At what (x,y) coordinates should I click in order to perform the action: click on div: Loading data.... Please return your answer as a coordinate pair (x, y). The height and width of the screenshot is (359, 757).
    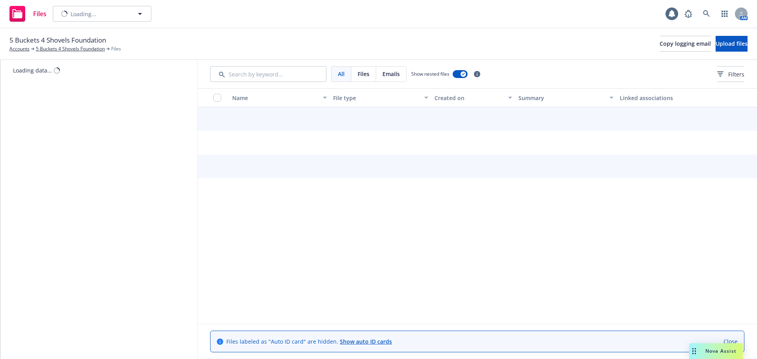
    Looking at the image, I should click on (32, 70).